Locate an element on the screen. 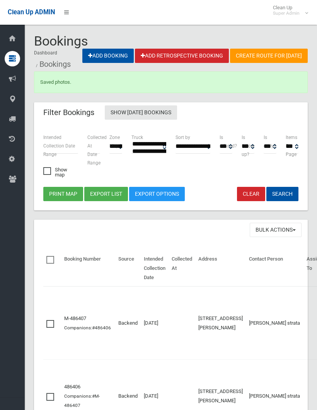  button: Search is located at coordinates (282, 194).